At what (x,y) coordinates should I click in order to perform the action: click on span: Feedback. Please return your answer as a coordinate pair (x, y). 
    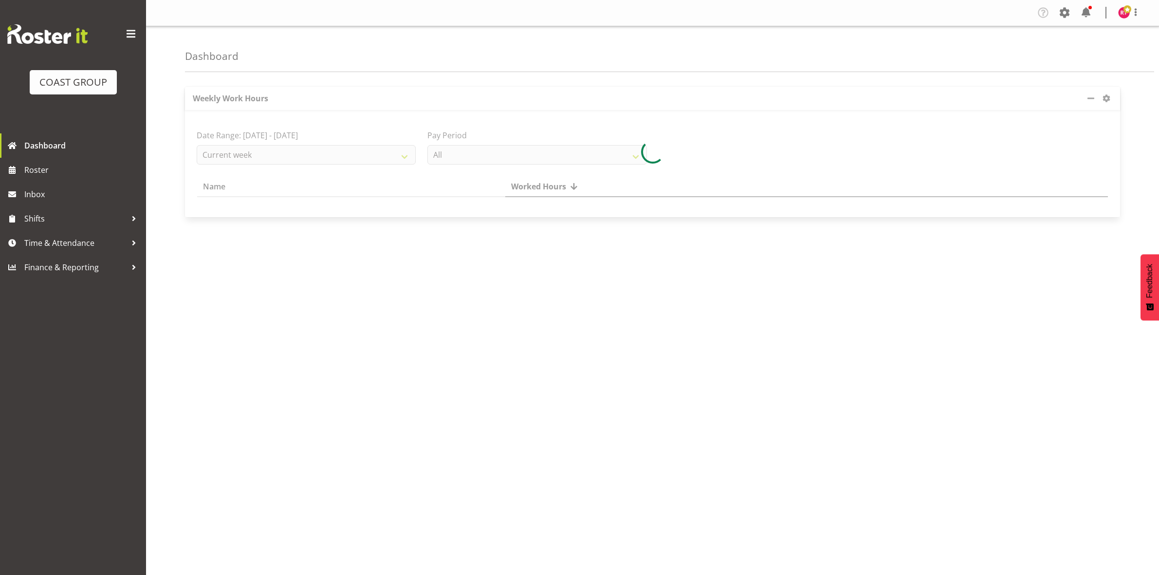
    Looking at the image, I should click on (1149, 281).